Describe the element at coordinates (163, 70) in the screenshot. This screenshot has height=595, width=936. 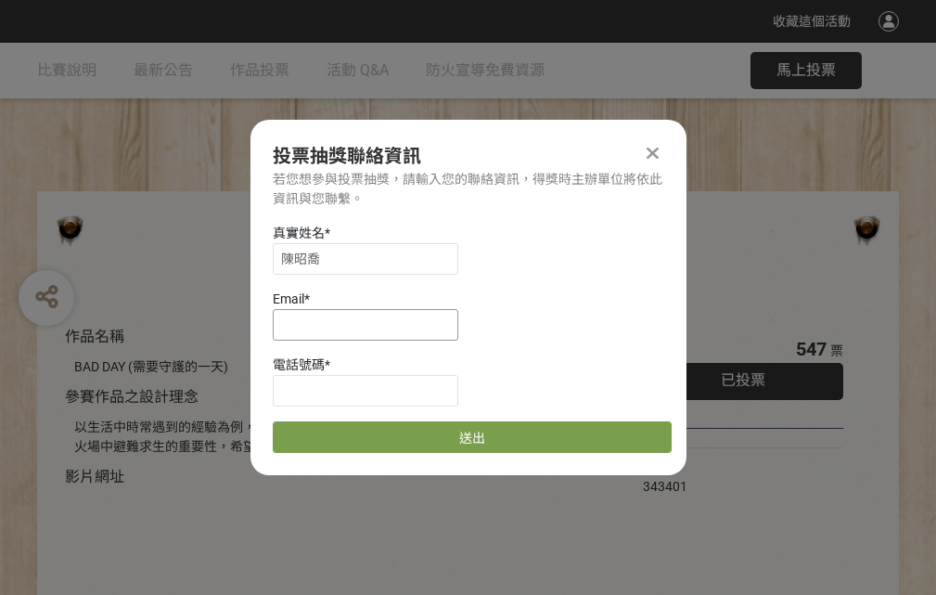
I see `a: 最新公告` at that location.